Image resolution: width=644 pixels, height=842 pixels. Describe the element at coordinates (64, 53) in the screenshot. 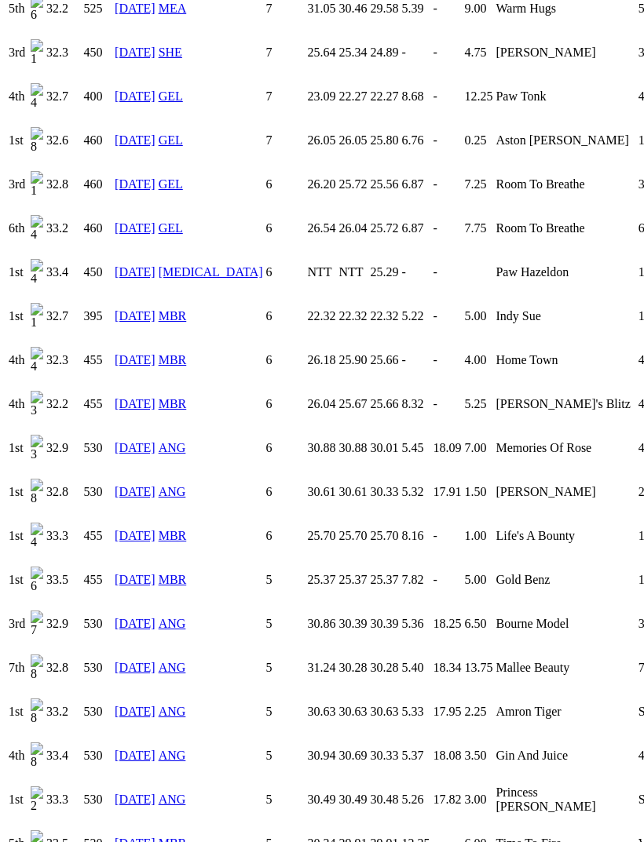

I see `td: 32.3` at that location.